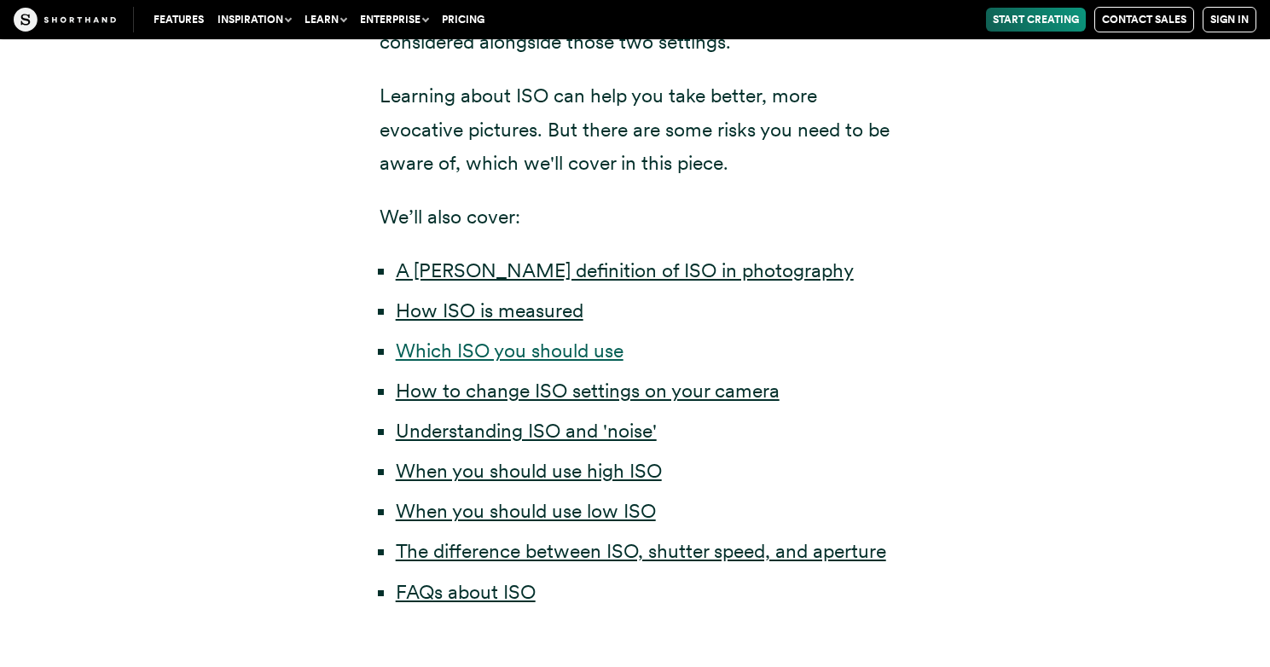  I want to click on a: Start Creating, so click(1035, 20).